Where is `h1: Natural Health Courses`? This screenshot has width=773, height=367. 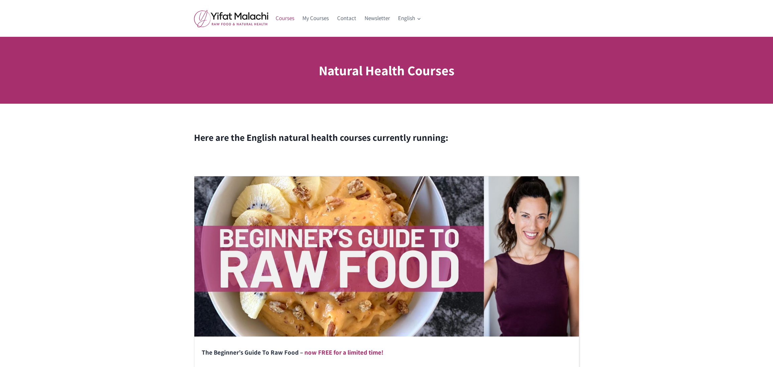 h1: Natural Health Courses is located at coordinates (386, 70).